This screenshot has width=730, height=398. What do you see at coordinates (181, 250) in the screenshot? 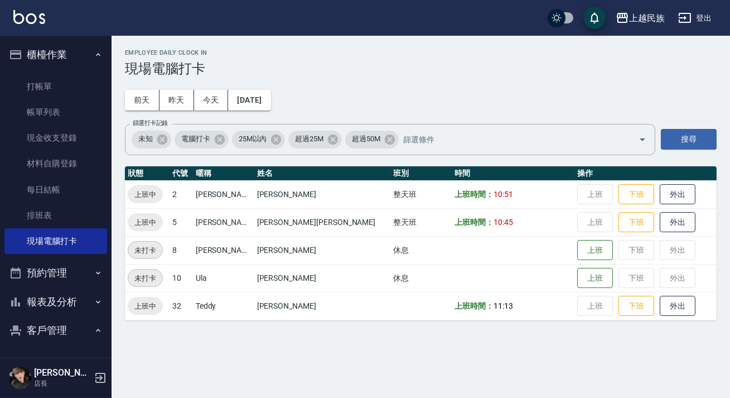
I see `td: 8` at bounding box center [181, 250].